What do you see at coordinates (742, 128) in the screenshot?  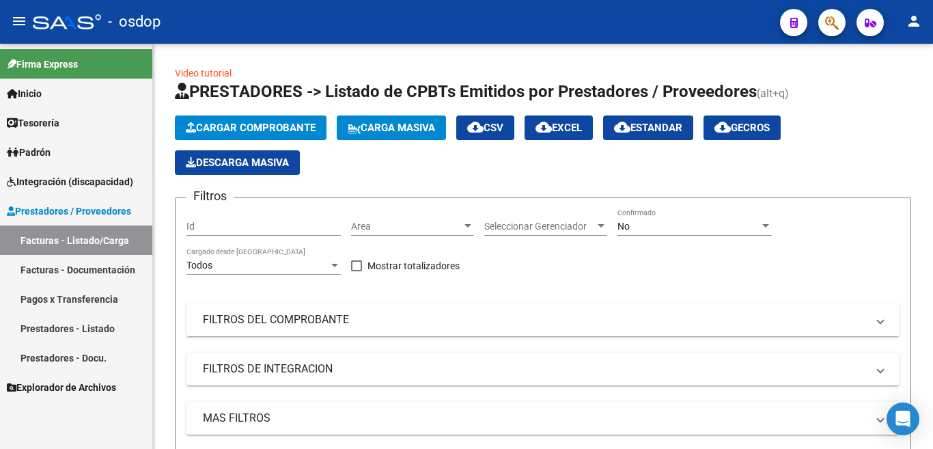 I see `button: Gecros` at bounding box center [742, 128].